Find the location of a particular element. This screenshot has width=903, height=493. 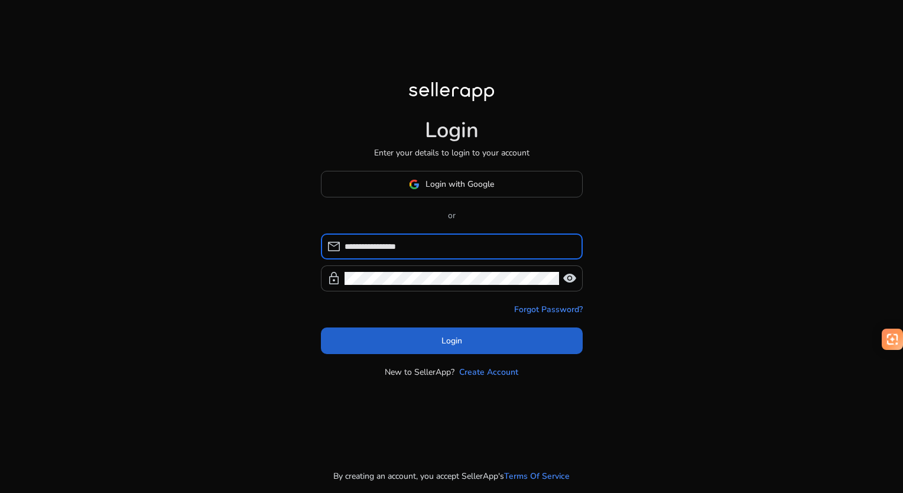

span: visibility is located at coordinates (570, 278).